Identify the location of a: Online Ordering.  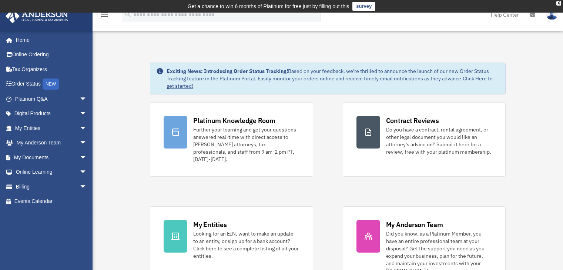
(51, 55).